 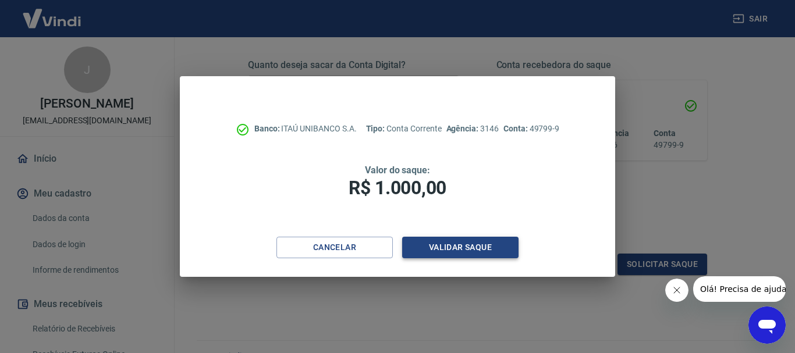 I want to click on span: Valor do saque:, so click(x=397, y=170).